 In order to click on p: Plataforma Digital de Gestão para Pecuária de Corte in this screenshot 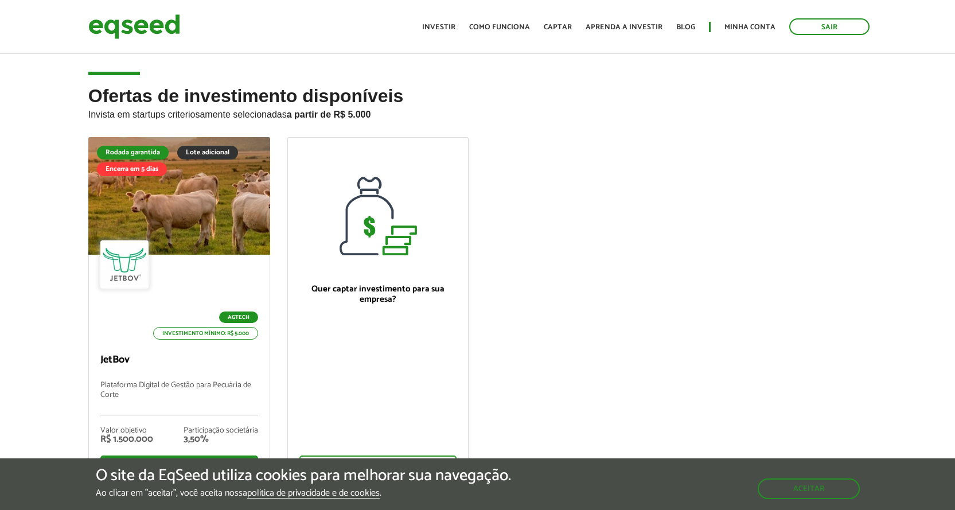, I will do `click(179, 398)`.